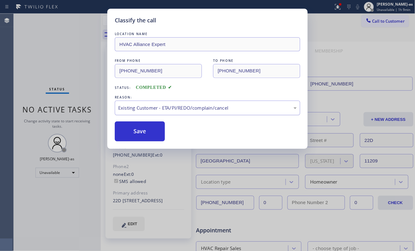 The height and width of the screenshot is (251, 415). I want to click on div: TO PHONE, so click(257, 61).